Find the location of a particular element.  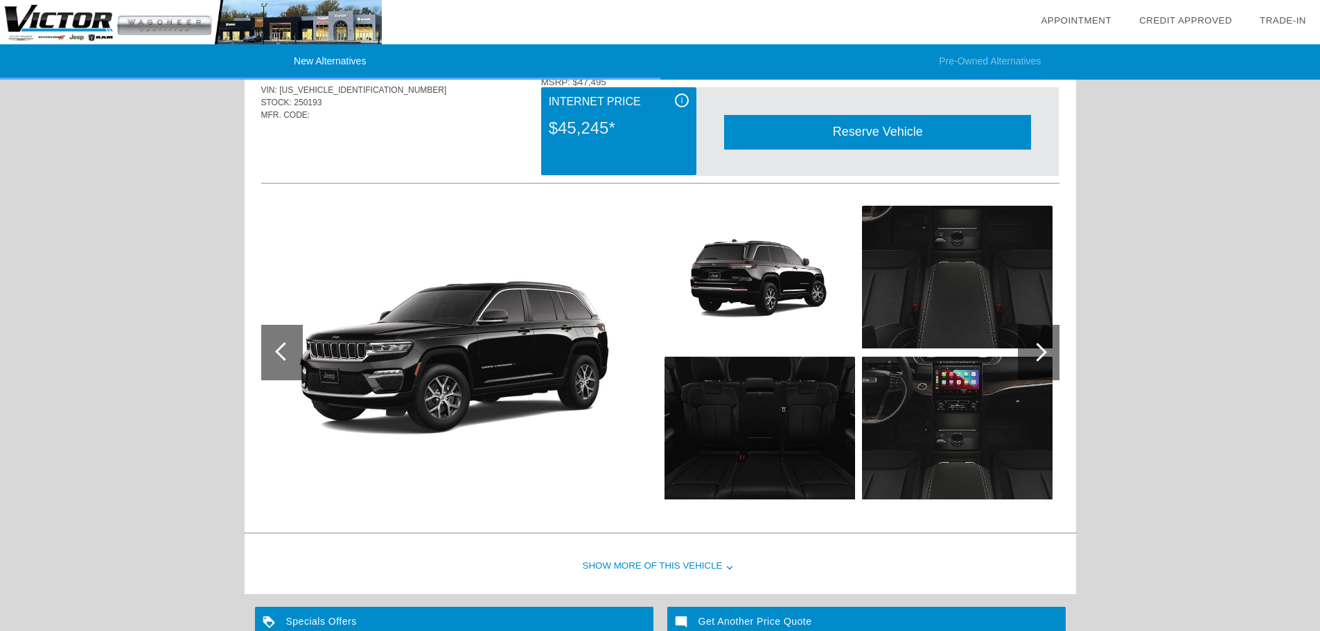

span: 250193 is located at coordinates (308, 103).